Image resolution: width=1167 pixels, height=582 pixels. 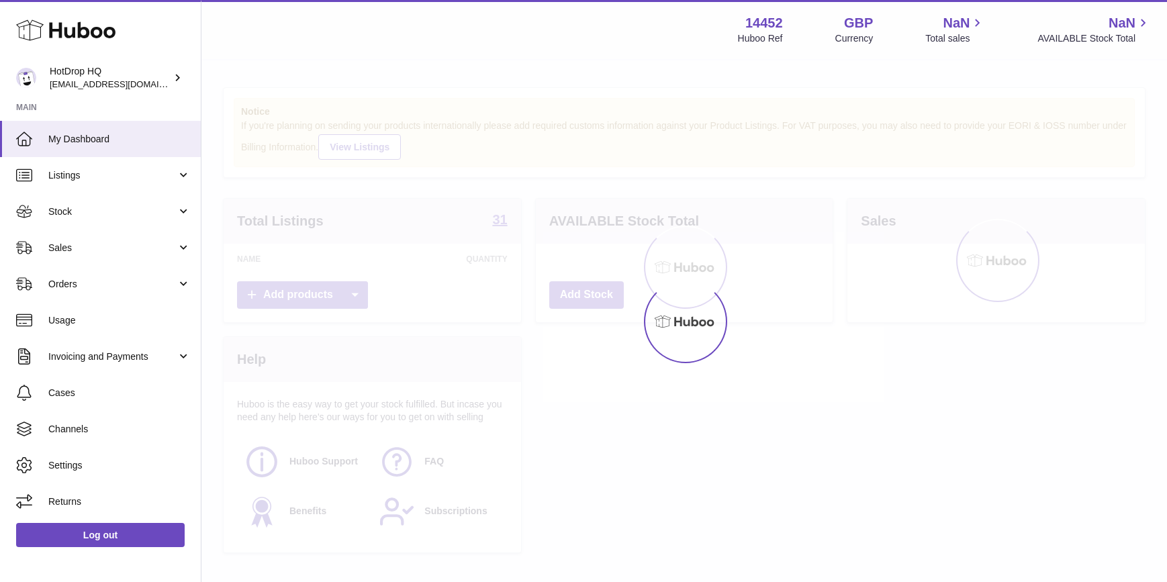 What do you see at coordinates (120, 429) in the screenshot?
I see `span: Channels` at bounding box center [120, 429].